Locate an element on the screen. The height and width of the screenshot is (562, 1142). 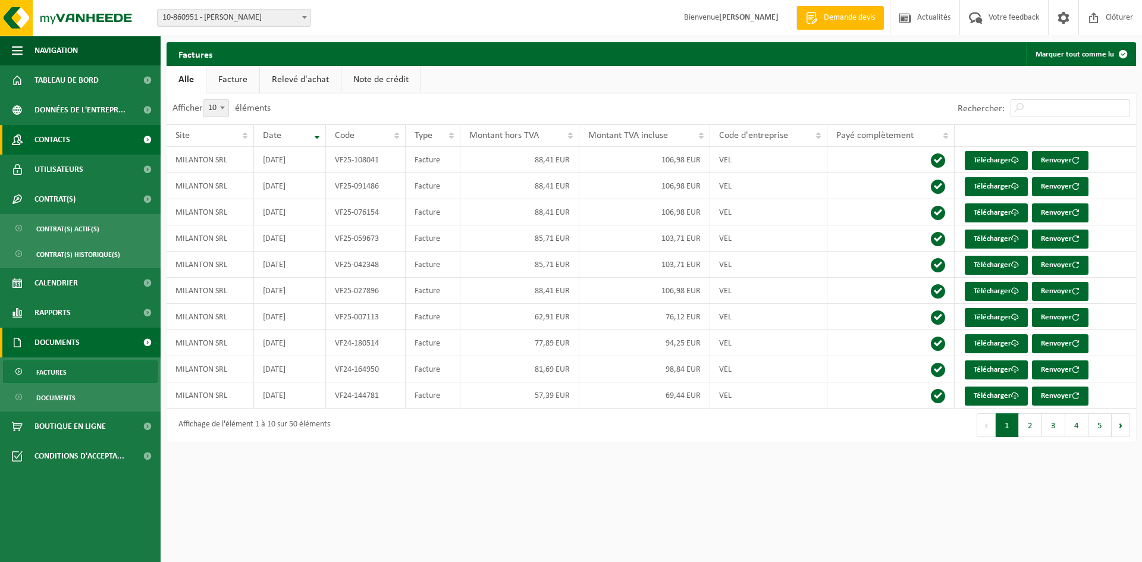
span: Boutique en ligne is located at coordinates (70, 426).